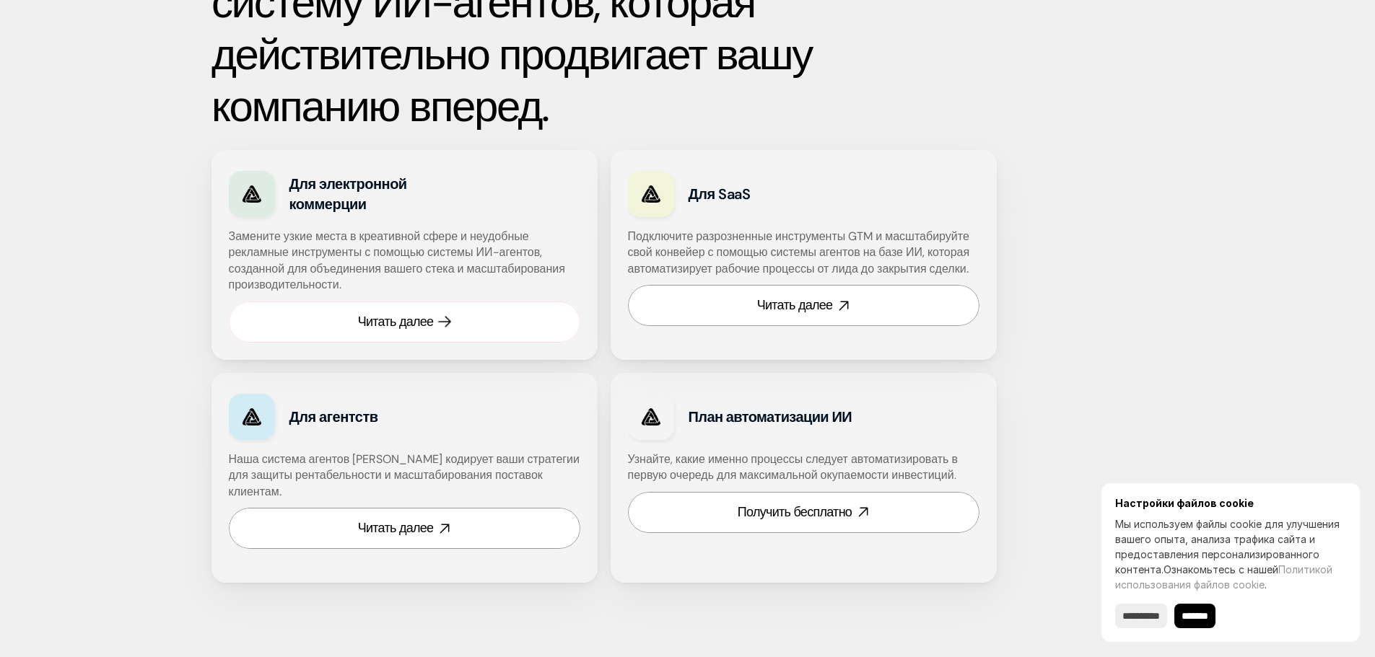  Describe the element at coordinates (770, 417) in the screenshot. I see `font: План автоматизации ИИ` at that location.